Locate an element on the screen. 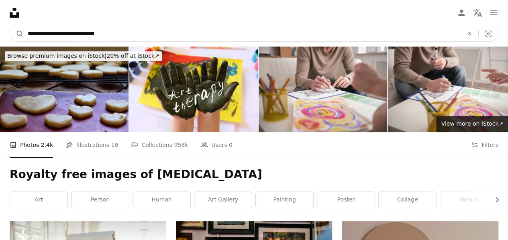 The width and height of the screenshot is (508, 240). a: Collections 958k is located at coordinates (159, 145).